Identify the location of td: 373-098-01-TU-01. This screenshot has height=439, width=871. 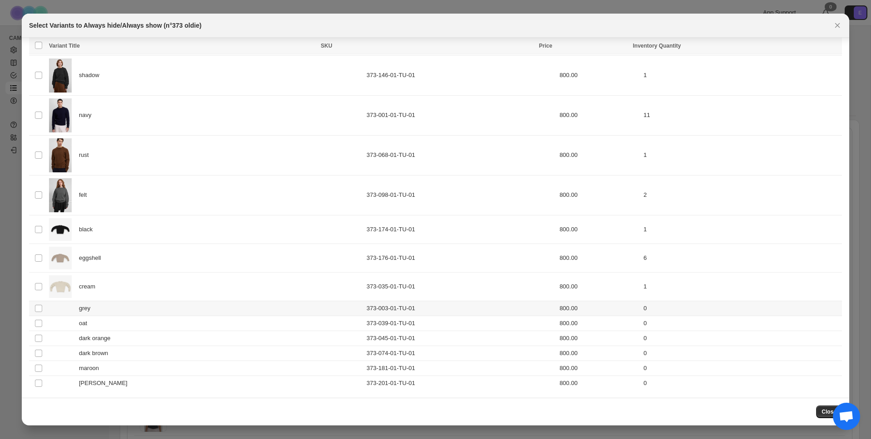
(460, 195).